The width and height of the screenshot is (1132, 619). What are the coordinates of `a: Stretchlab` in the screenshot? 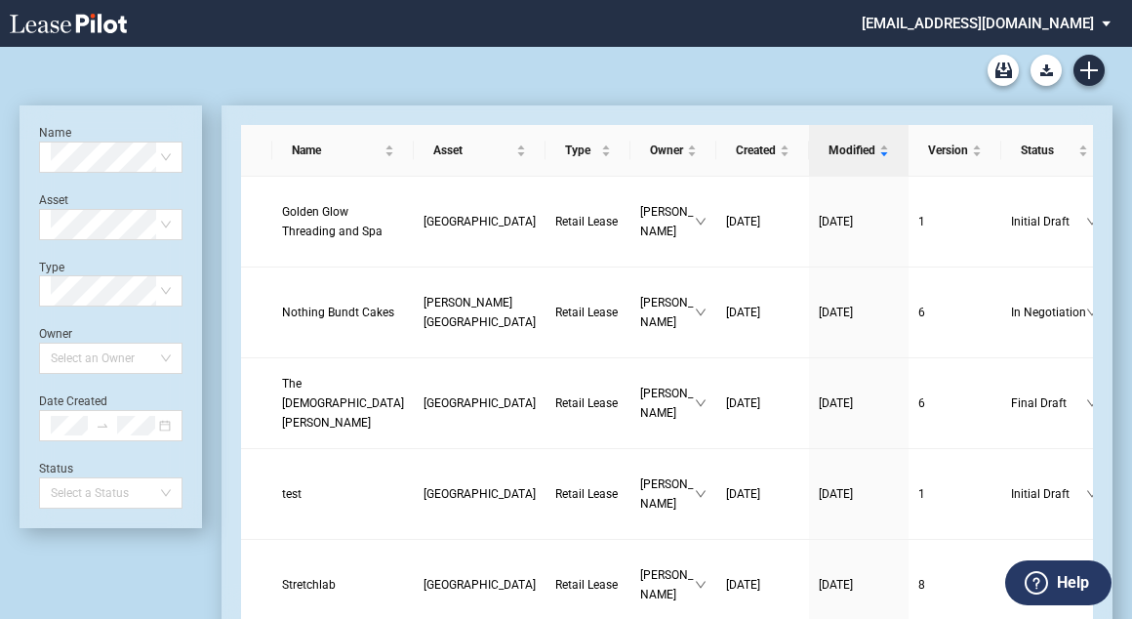 It's located at (343, 585).